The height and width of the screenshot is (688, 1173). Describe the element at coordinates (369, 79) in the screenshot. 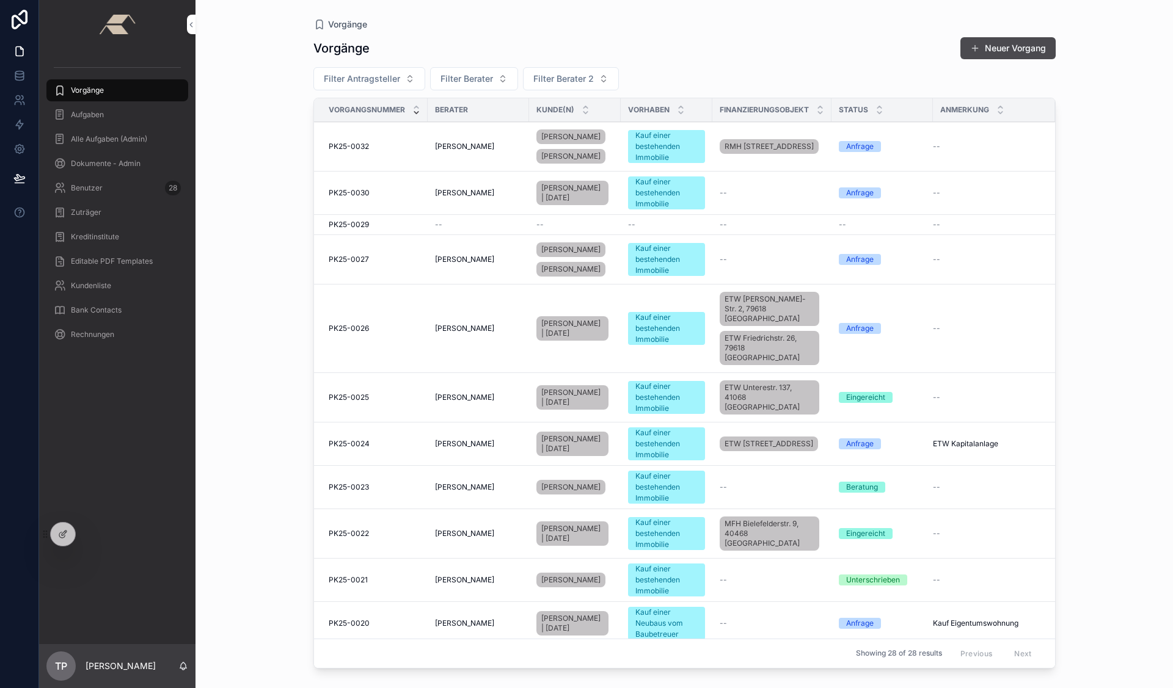

I see `button: Select Button` at that location.